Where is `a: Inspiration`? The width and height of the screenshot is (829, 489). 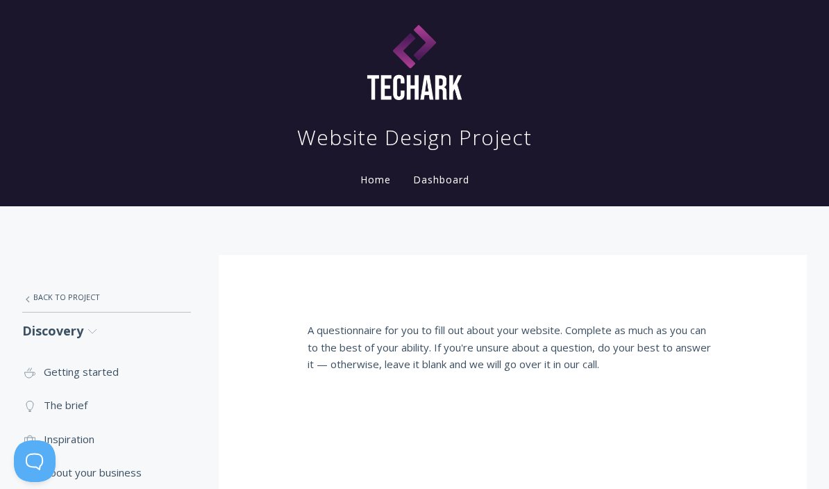
a: Inspiration is located at coordinates (106, 439).